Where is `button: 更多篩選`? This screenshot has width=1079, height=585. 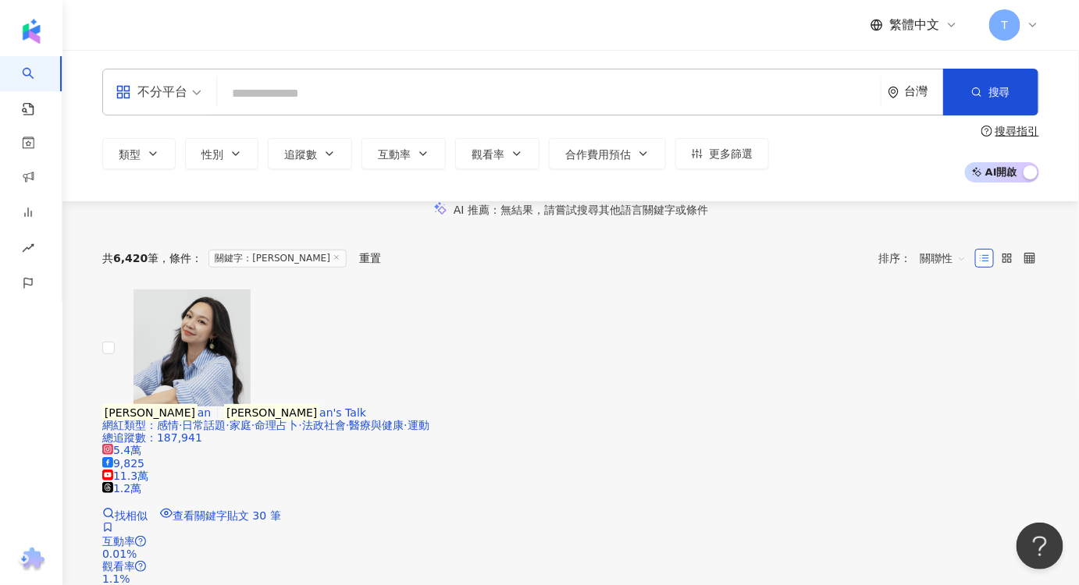
button: 更多篩選 is located at coordinates (722, 154).